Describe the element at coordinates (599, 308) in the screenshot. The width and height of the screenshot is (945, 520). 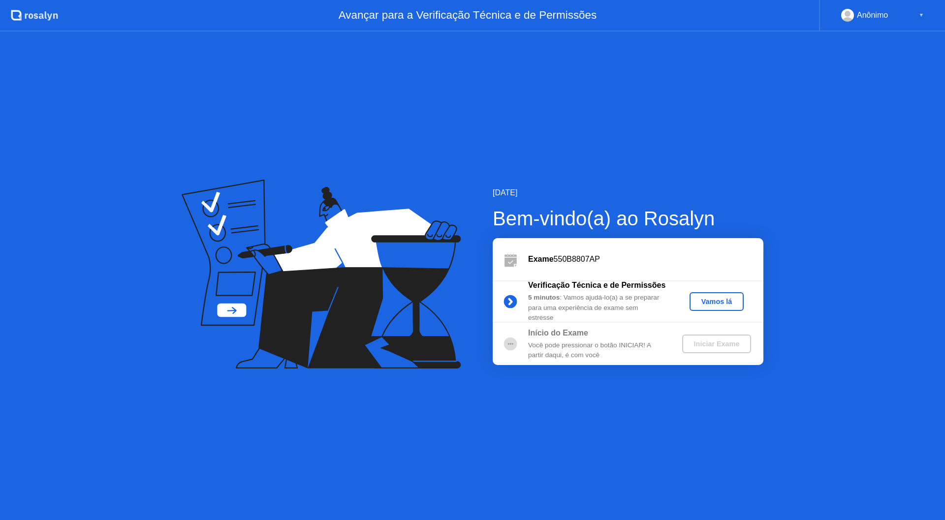
I see `div: : Vamos ajudá-lo(a) a se preparar para uma experiência de exame sem estresse` at that location.